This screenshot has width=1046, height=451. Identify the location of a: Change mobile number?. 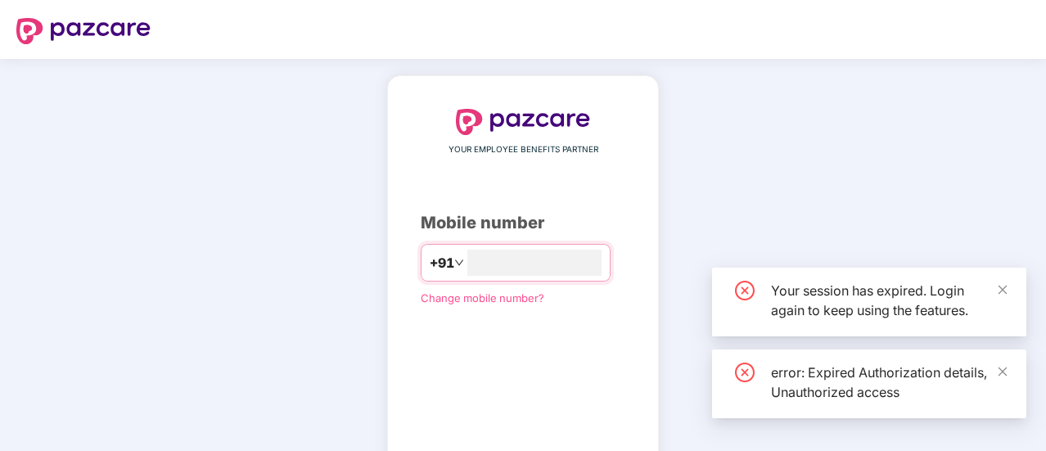
(482, 298).